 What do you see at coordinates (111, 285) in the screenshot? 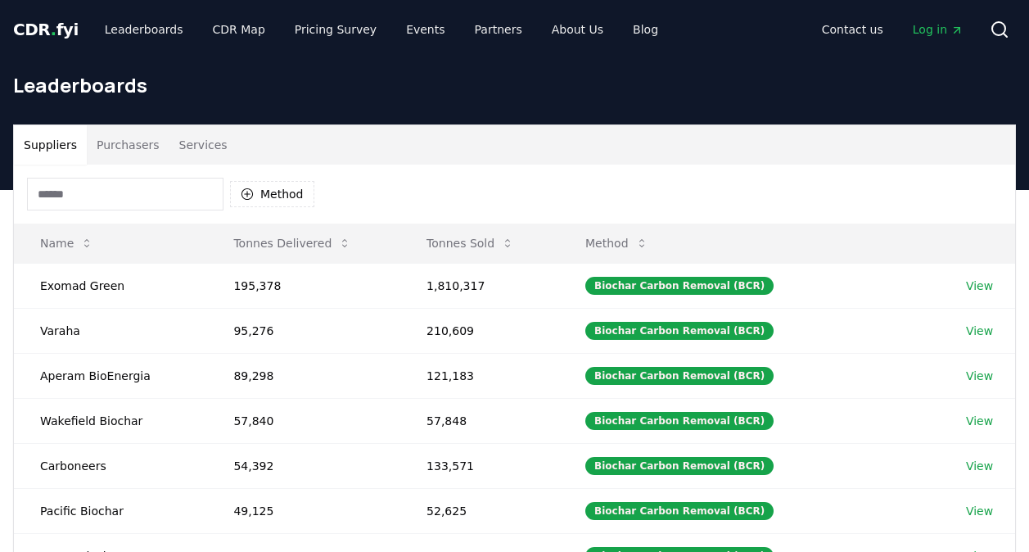
I see `td: Exomad Green` at bounding box center [111, 285].